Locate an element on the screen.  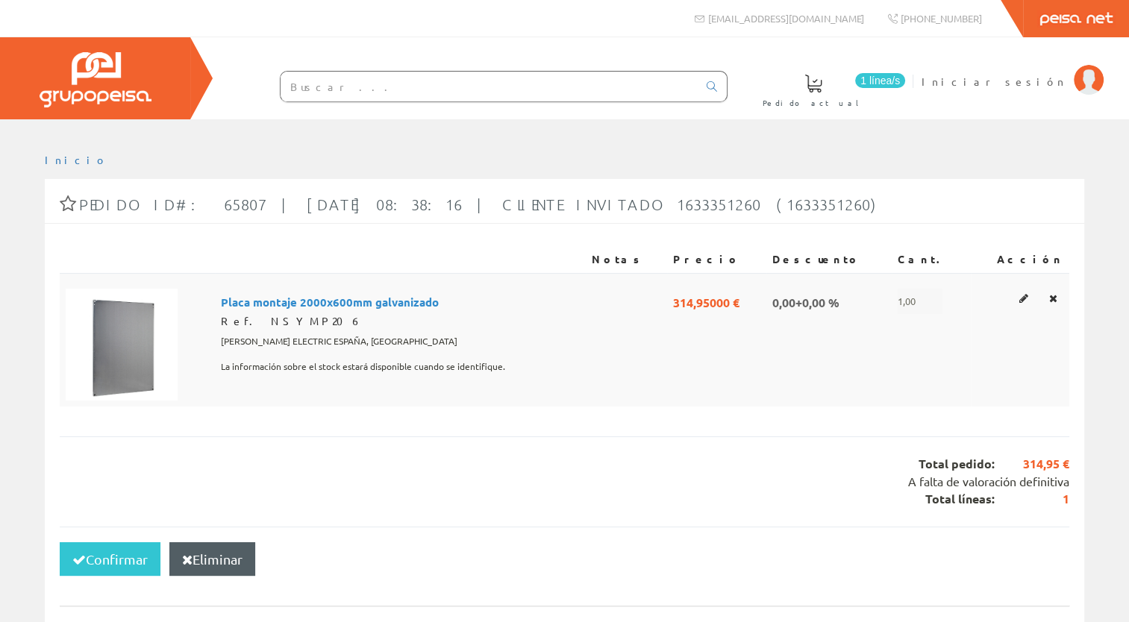
span: 314,95 € is located at coordinates (1032, 464).